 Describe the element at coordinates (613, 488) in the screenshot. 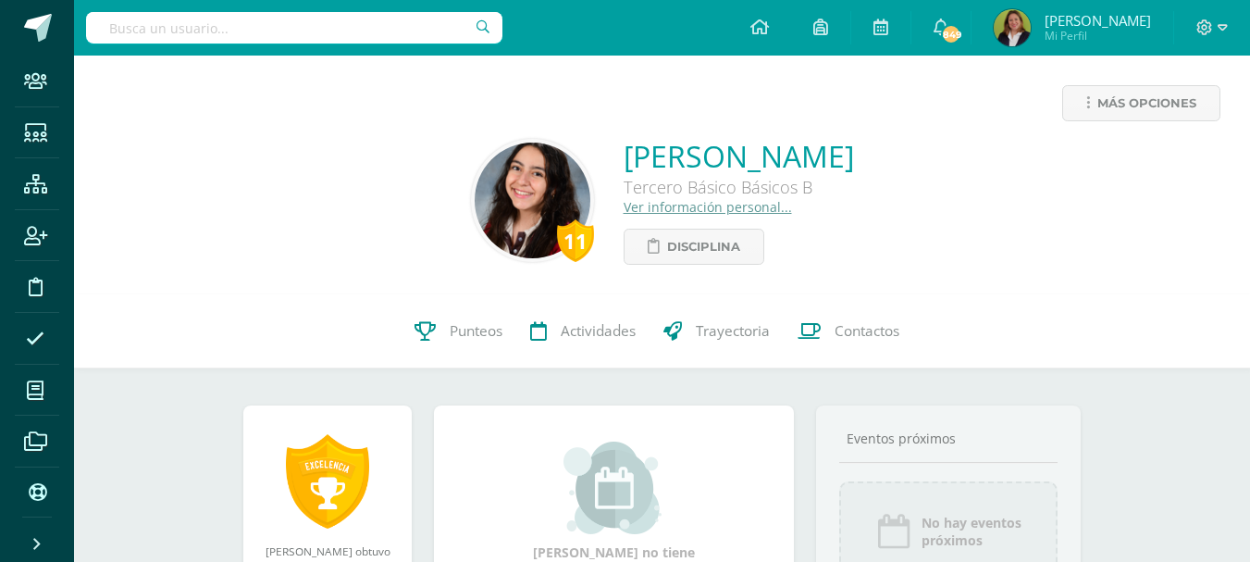

I see `img: event_small.png` at that location.